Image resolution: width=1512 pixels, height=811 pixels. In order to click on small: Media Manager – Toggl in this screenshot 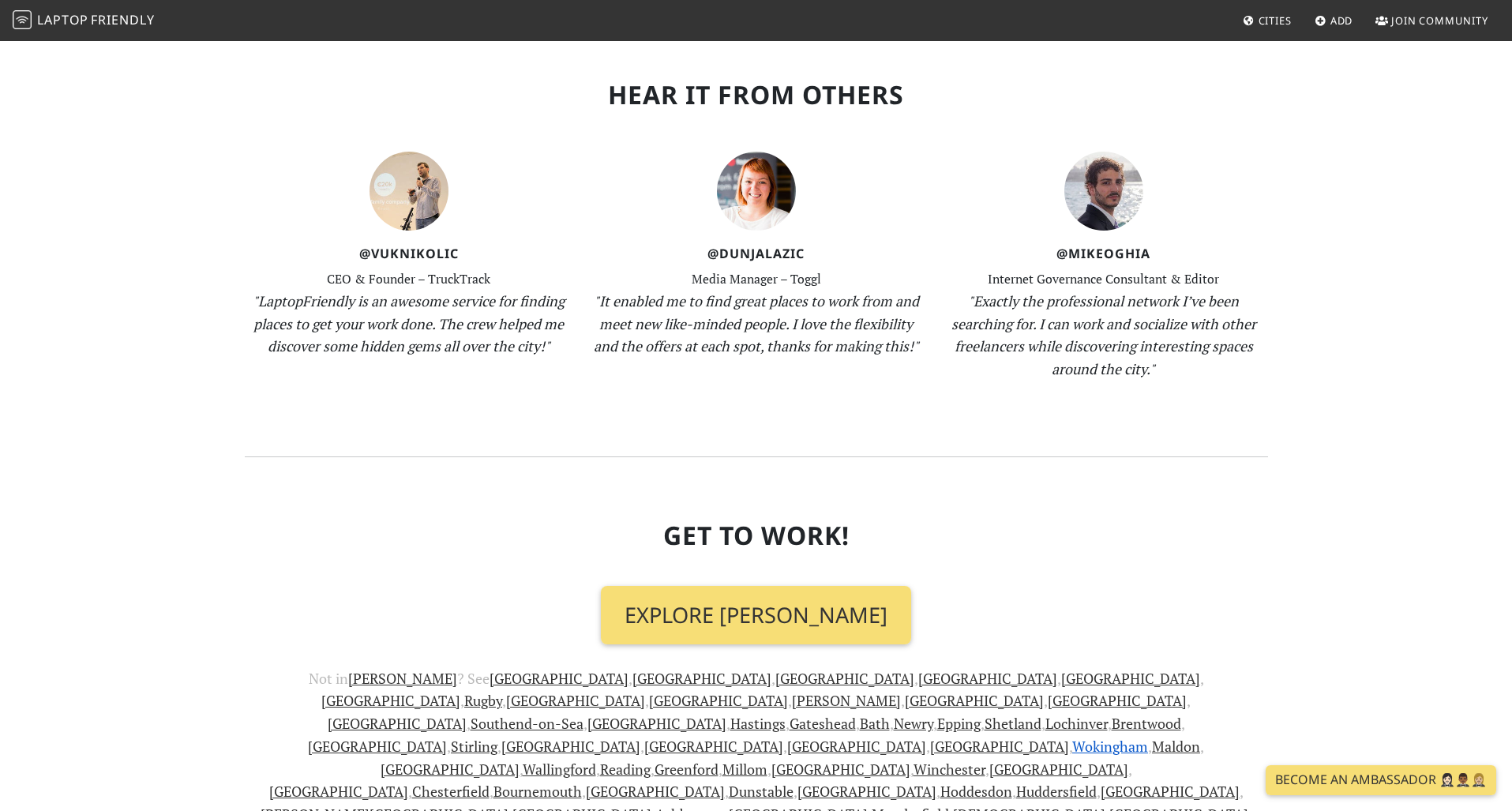, I will do `click(756, 279)`.